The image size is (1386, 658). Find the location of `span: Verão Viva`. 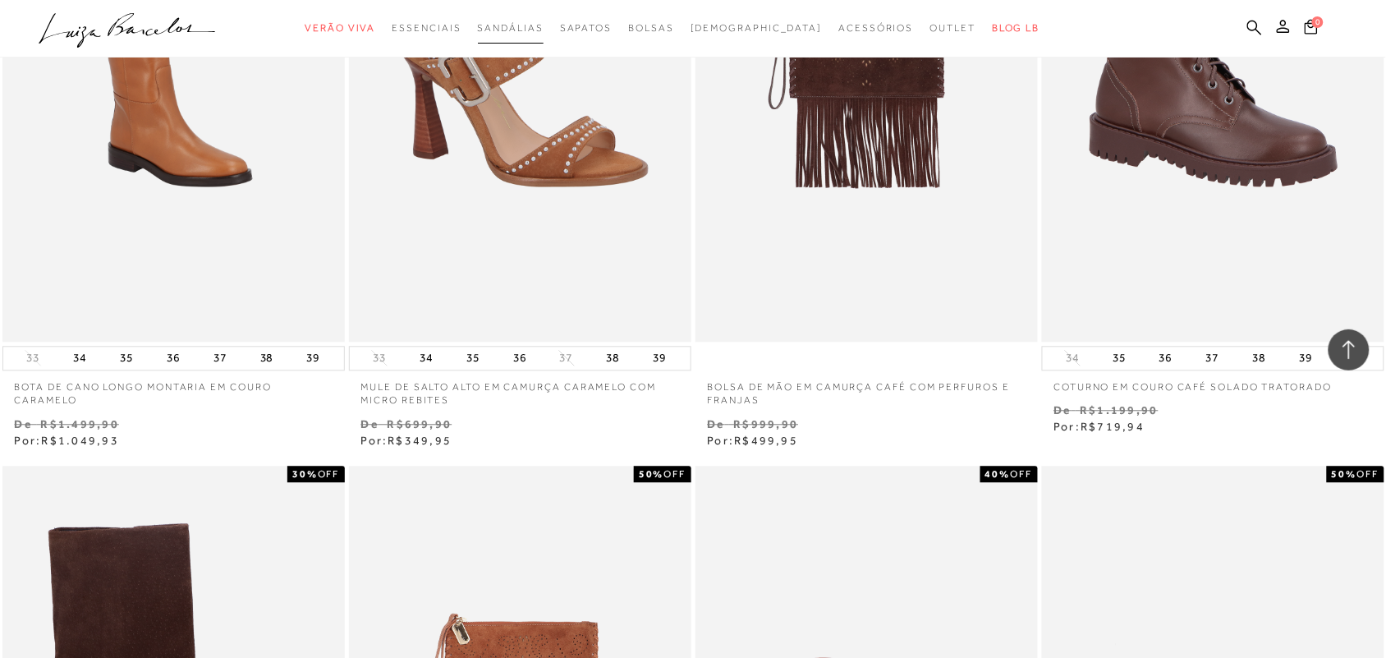

span: Verão Viva is located at coordinates (340, 28).